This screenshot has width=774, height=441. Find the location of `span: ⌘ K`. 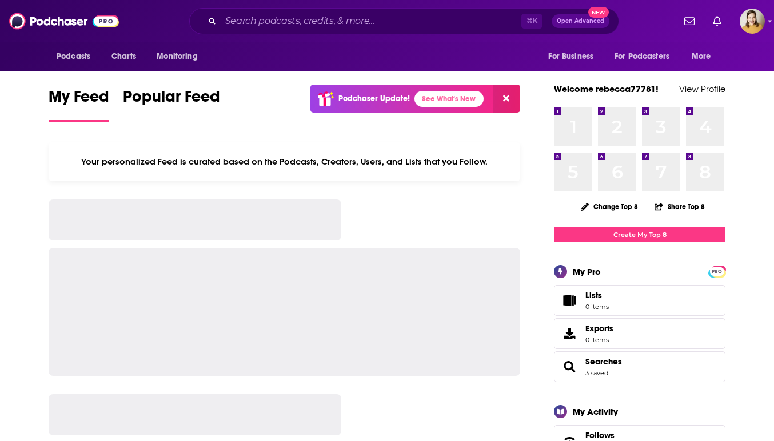

span: ⌘ K is located at coordinates (532, 21).